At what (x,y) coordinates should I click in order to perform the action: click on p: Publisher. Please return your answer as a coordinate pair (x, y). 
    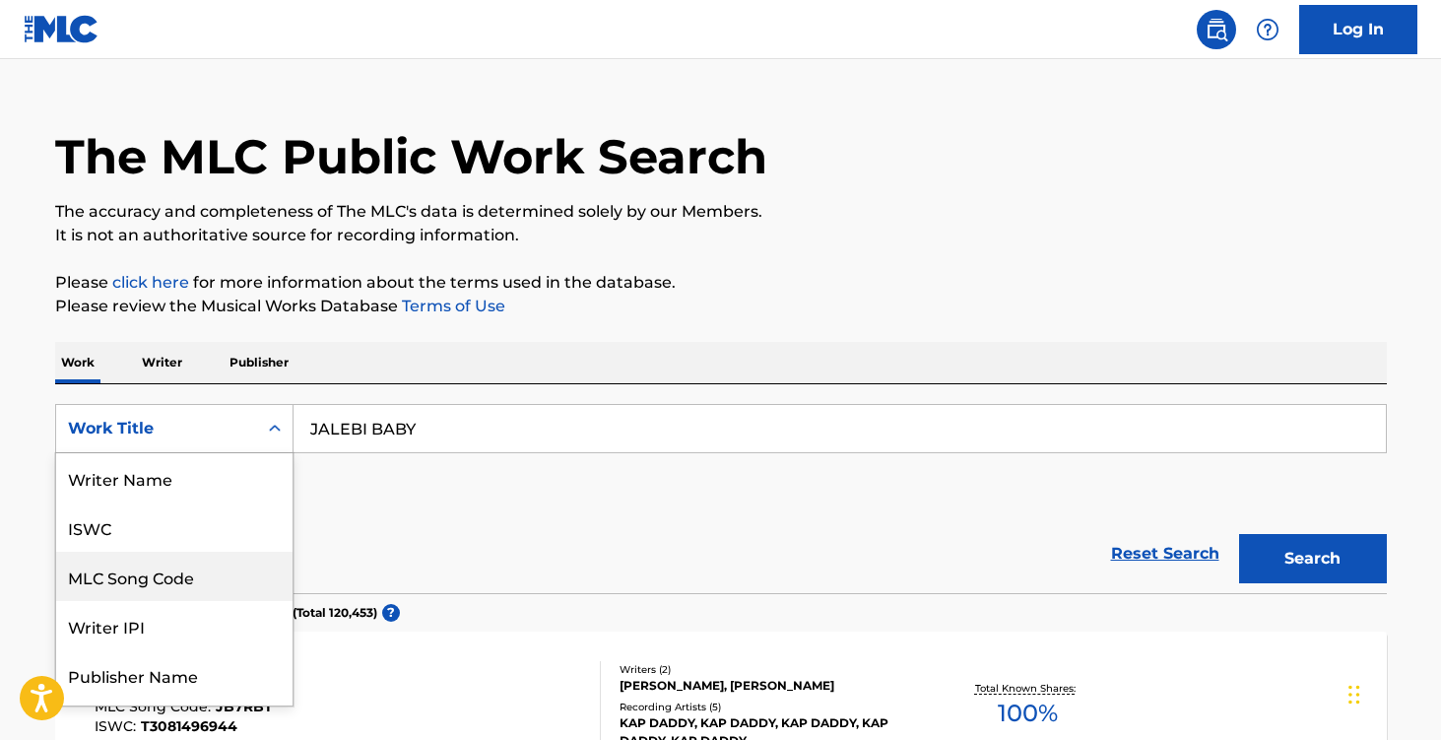
    Looking at the image, I should click on (259, 363).